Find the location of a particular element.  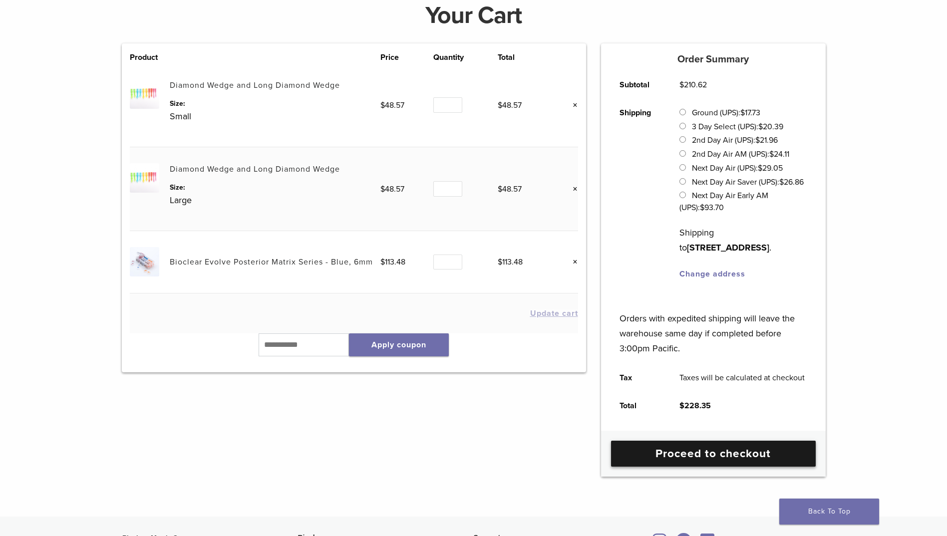

bdi: 29.05 is located at coordinates (771, 168).